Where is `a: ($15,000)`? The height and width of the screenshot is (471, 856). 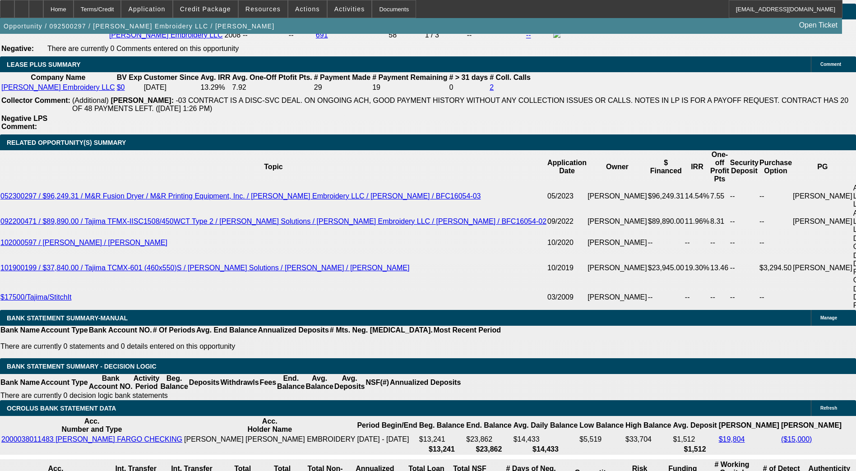
a: ($15,000) is located at coordinates (797, 439).